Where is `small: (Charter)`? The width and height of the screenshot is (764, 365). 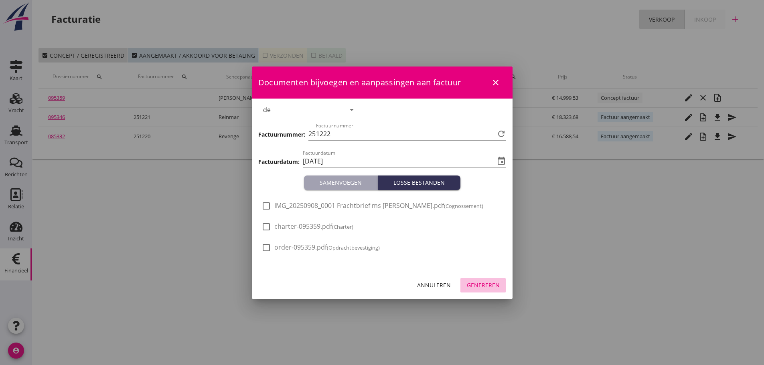
small: (Charter) is located at coordinates (343, 227).